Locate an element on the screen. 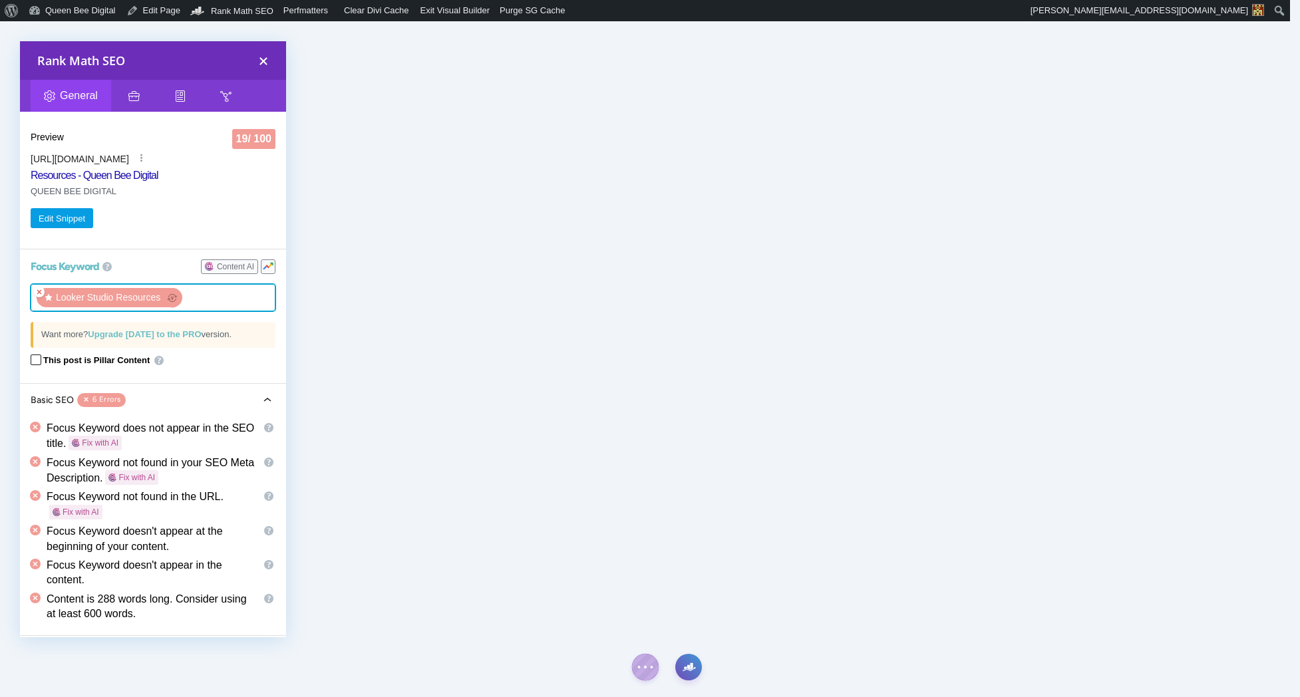 This screenshot has height=697, width=1300. tag: Looker Studio Resources is located at coordinates (109, 297).